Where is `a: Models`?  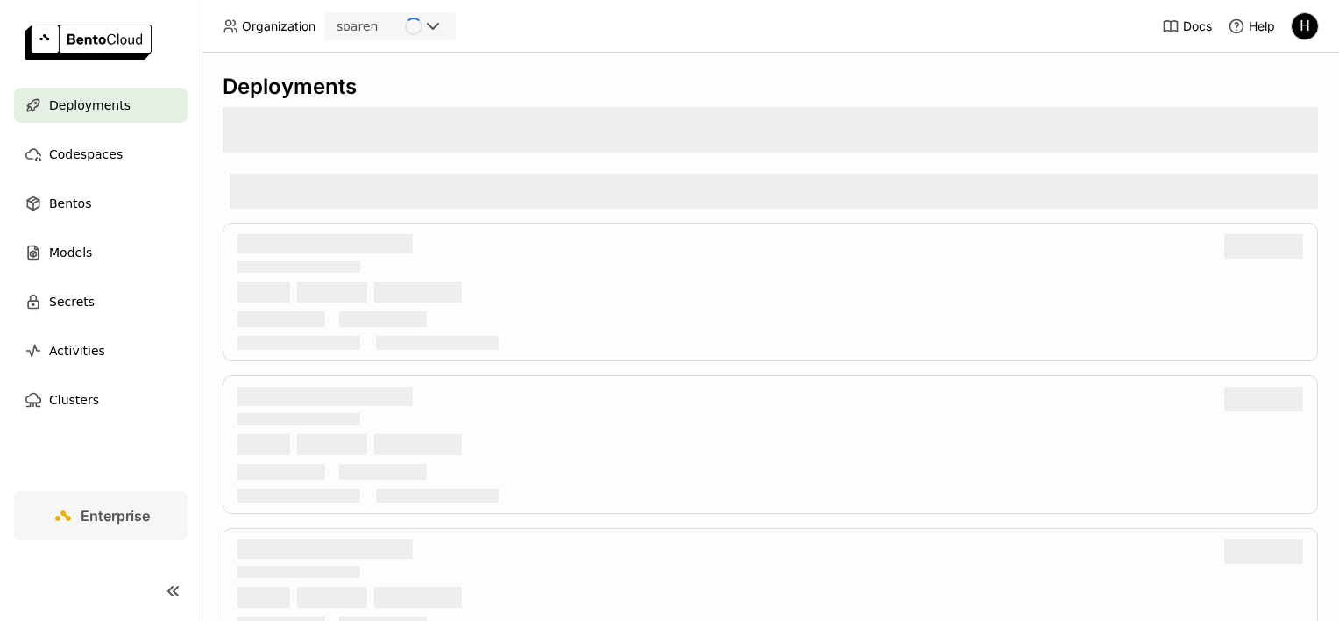
a: Models is located at coordinates (101, 252).